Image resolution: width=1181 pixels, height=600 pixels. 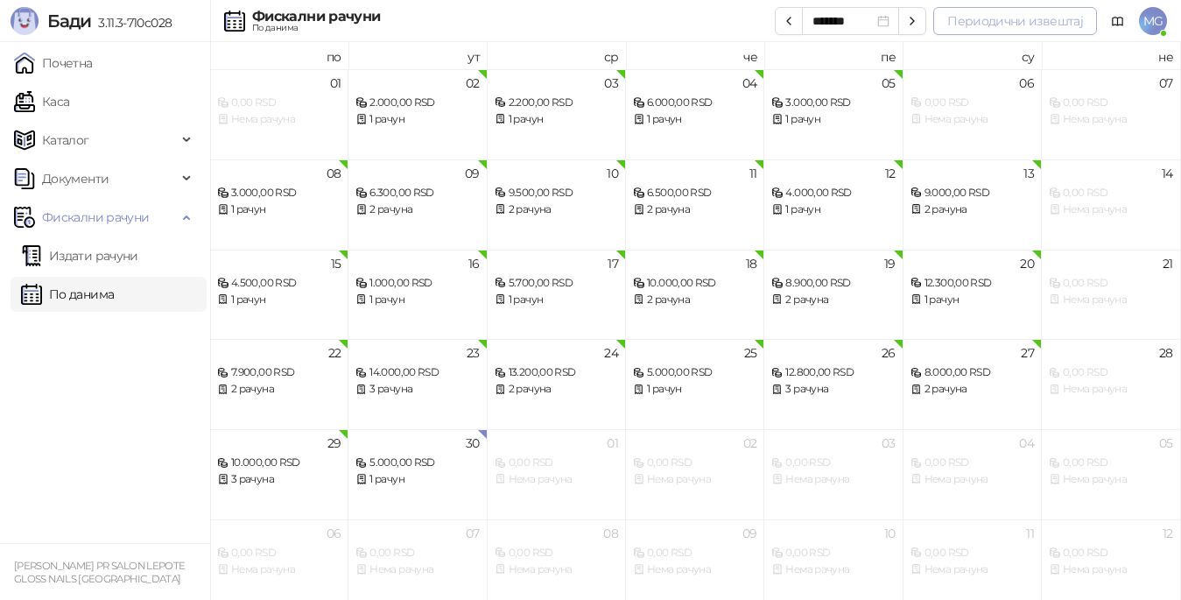 I want to click on td: 2025-09-09, so click(x=417, y=204).